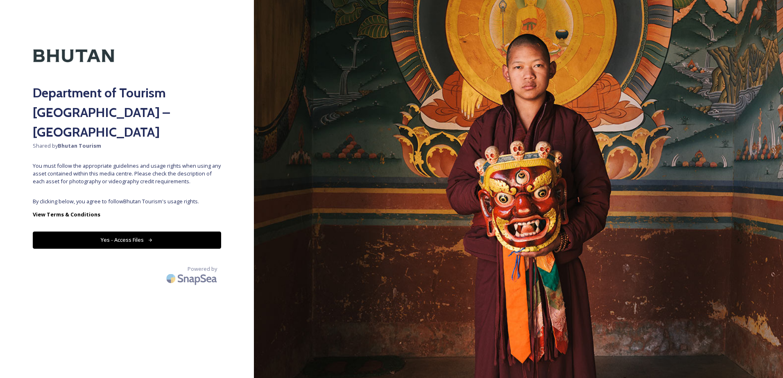 Image resolution: width=783 pixels, height=378 pixels. I want to click on img: SnapSea Logo, so click(192, 278).